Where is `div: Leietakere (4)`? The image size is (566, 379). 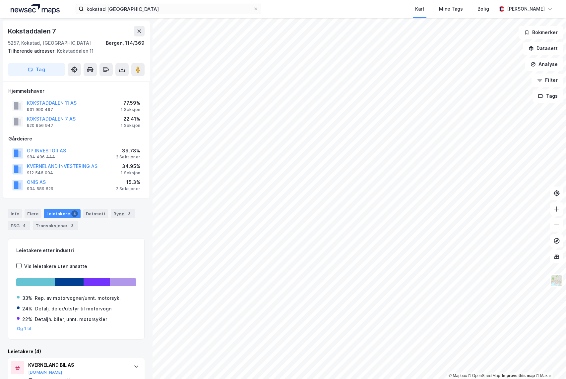 div: Leietakere (4) is located at coordinates (76, 352).